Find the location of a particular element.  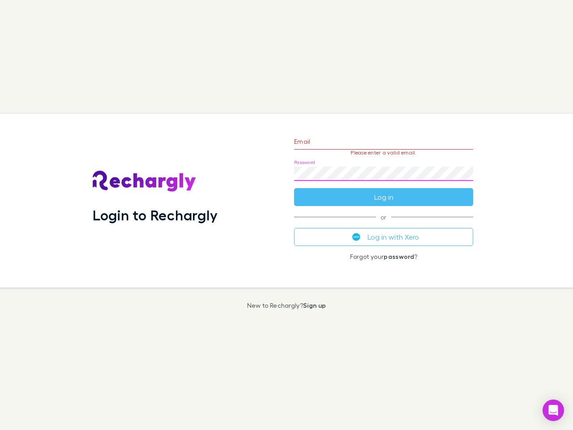

img: Xero's logo is located at coordinates (356, 237).